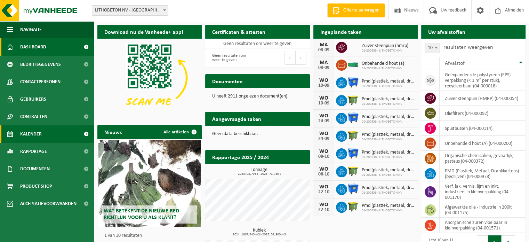 This screenshot has height=242, width=529. I want to click on td: spuitbussen (04-000114), so click(482, 128).